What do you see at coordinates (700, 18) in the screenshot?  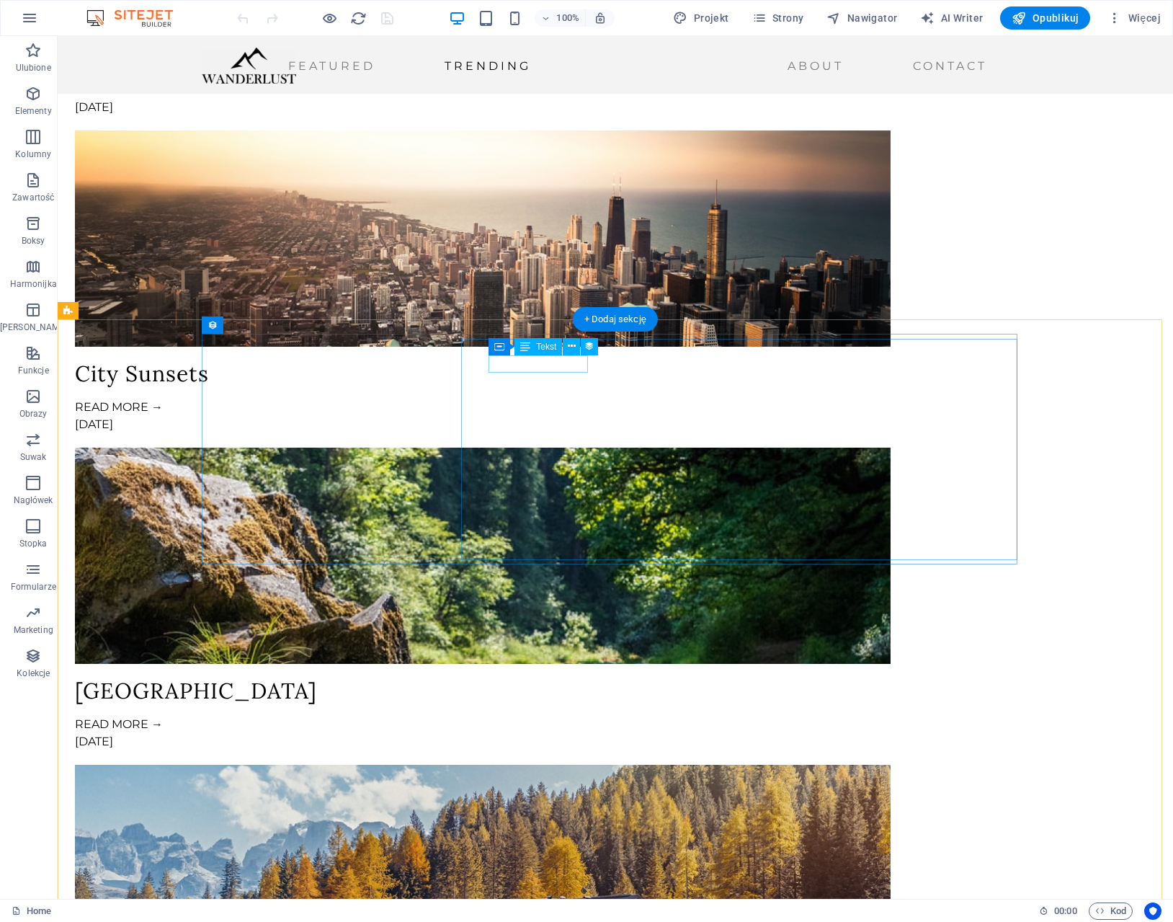 I see `div: Projekt (Ctrl+Alt+Y)` at bounding box center [700, 18].